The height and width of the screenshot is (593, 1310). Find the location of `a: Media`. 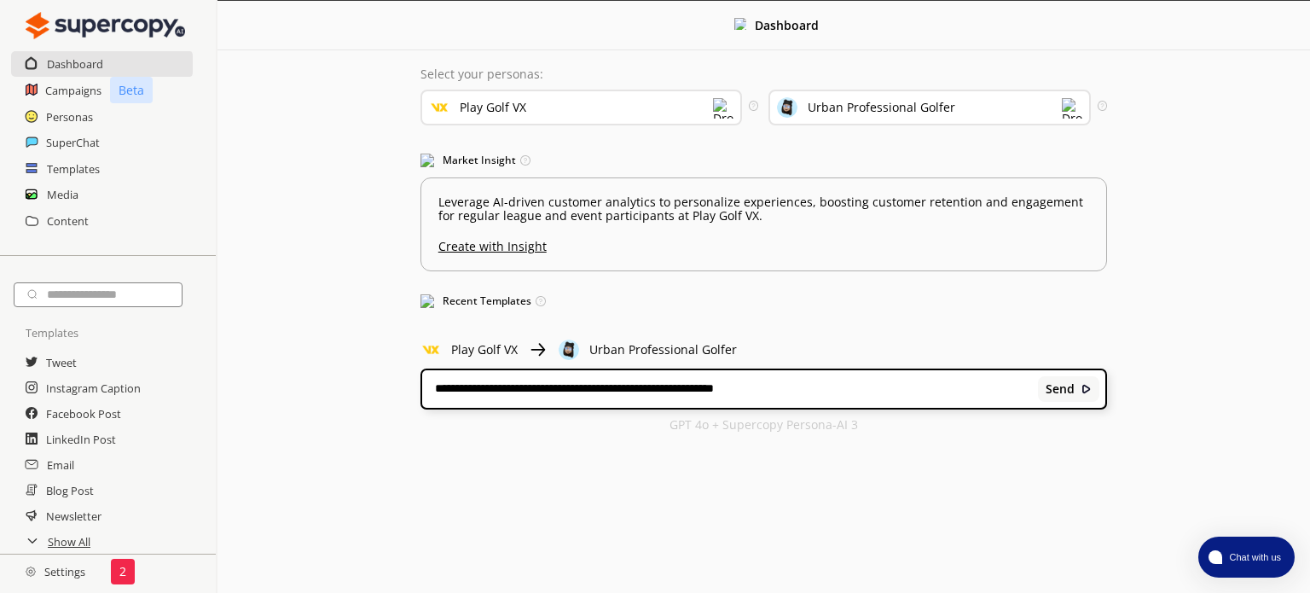

a: Media is located at coordinates (62, 194).